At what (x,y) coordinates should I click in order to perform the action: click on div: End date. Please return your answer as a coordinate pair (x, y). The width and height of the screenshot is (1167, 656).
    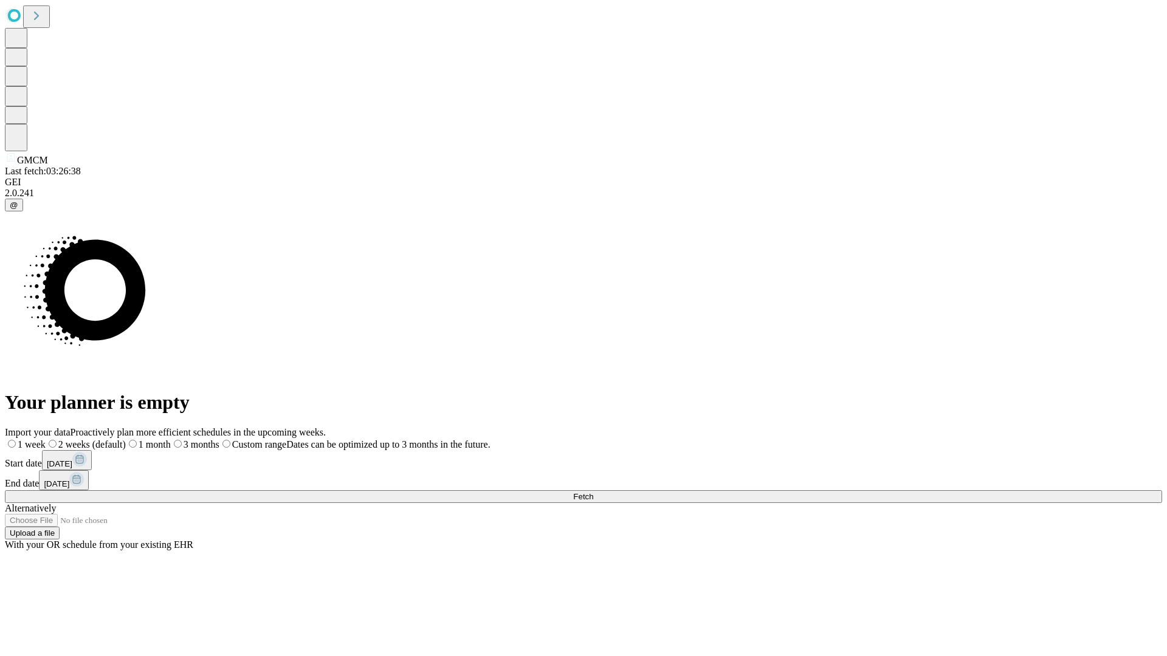
    Looking at the image, I should click on (584, 480).